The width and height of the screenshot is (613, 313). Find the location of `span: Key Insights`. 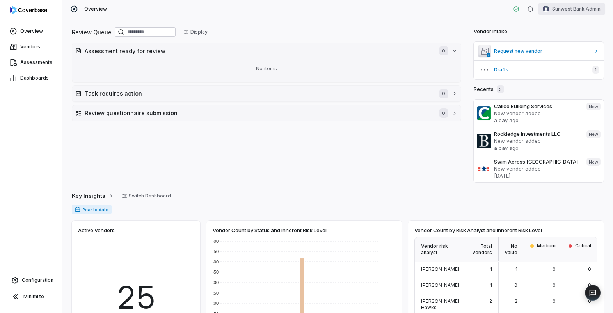

span: Key Insights is located at coordinates (89, 195).